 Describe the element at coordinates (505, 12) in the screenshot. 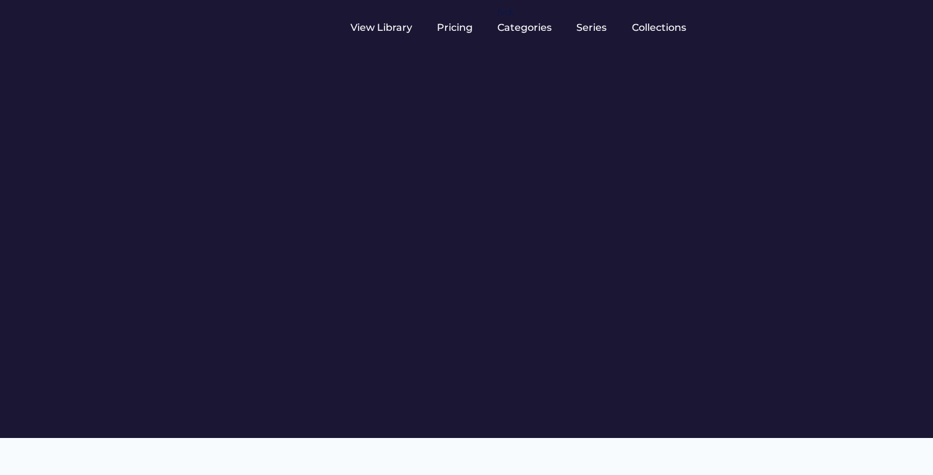

I see `div: fvck` at that location.